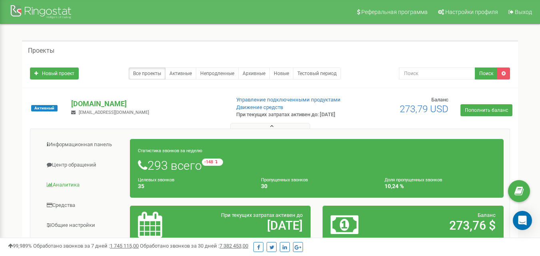  Describe the element at coordinates (522, 221) in the screenshot. I see `div: Open Intercom Messenger` at that location.